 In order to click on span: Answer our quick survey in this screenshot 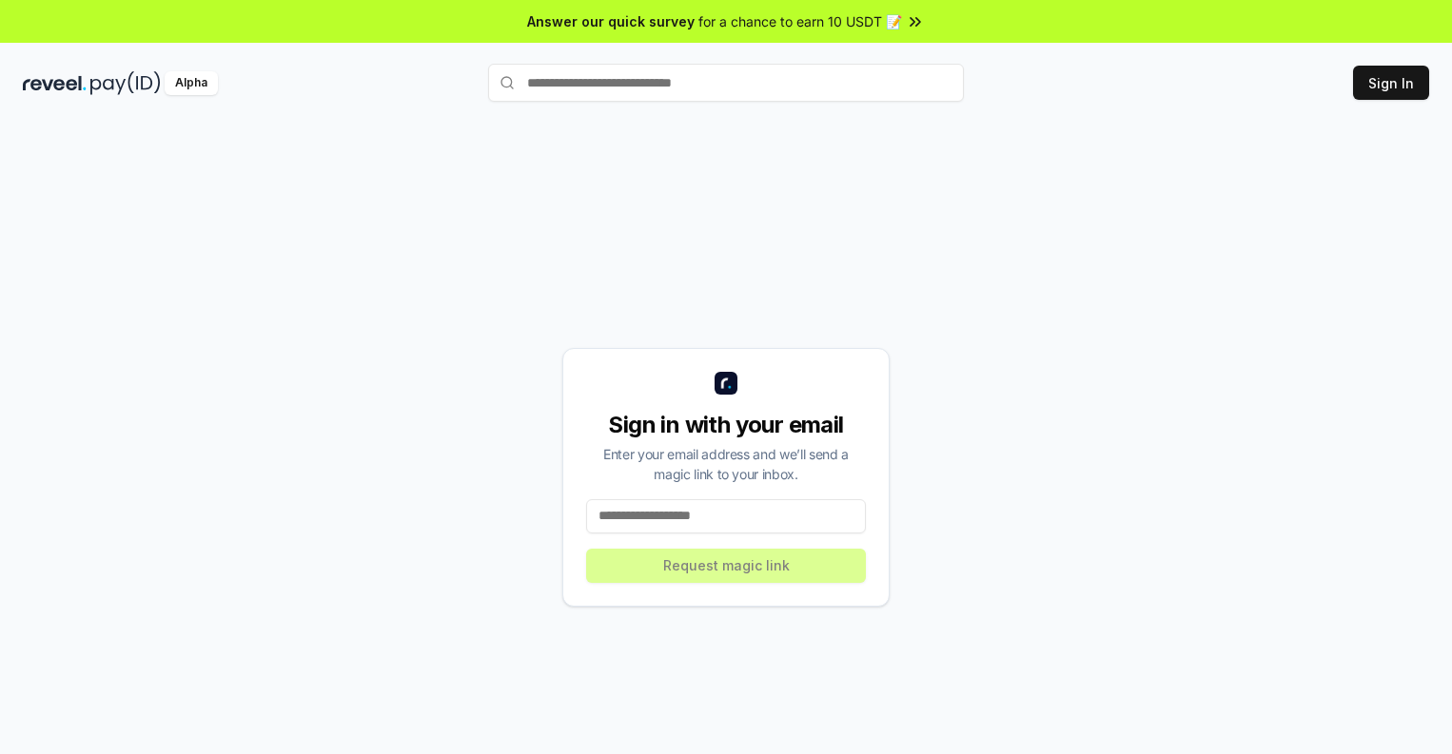, I will do `click(611, 21)`.